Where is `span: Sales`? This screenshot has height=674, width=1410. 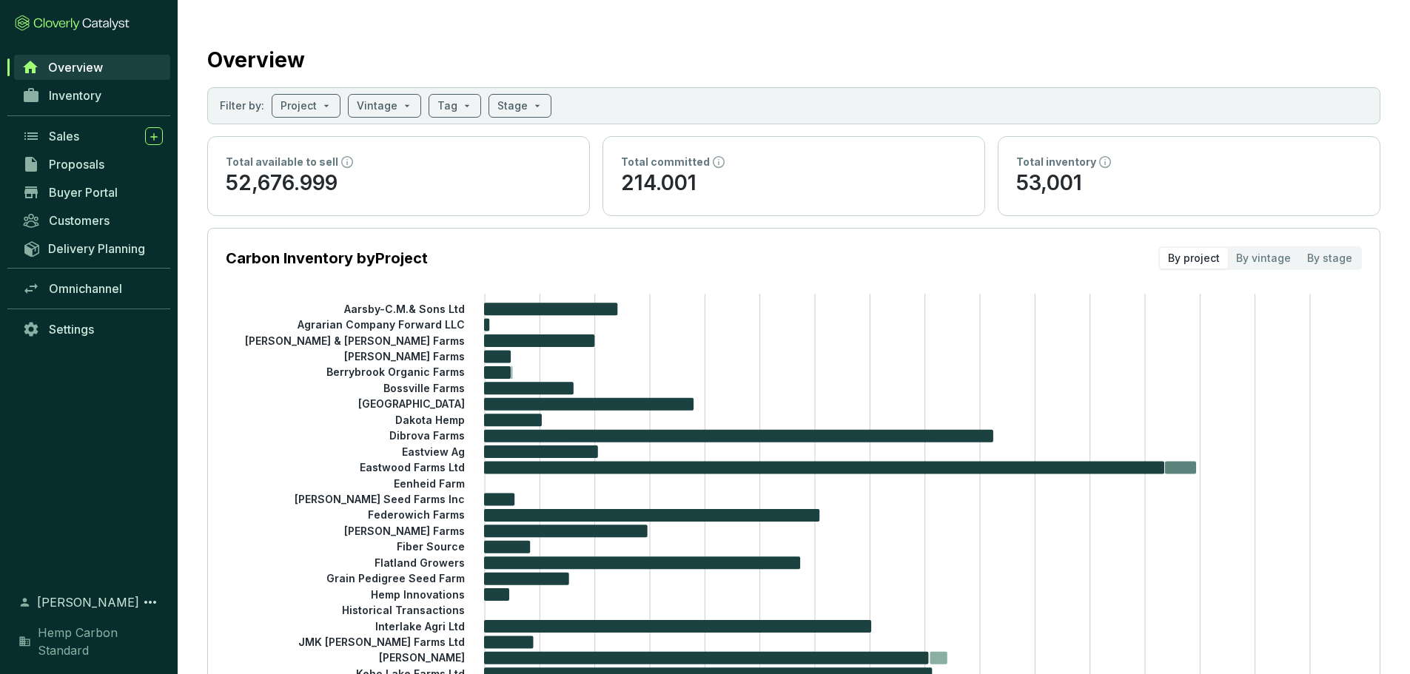
span: Sales is located at coordinates (64, 136).